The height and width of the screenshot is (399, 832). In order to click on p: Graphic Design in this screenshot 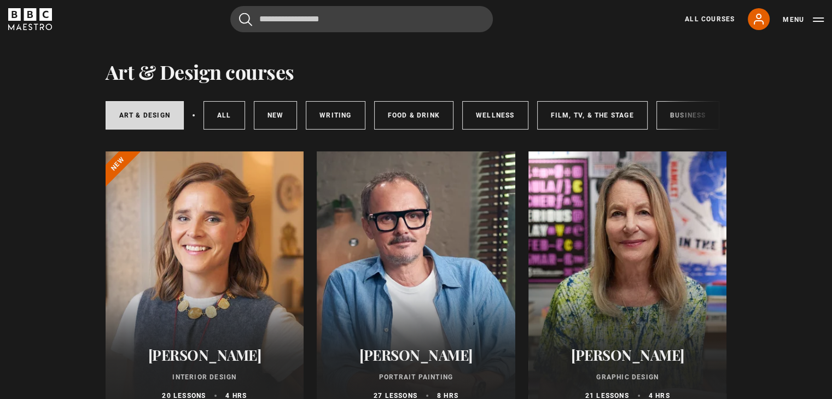, I will do `click(628, 378)`.